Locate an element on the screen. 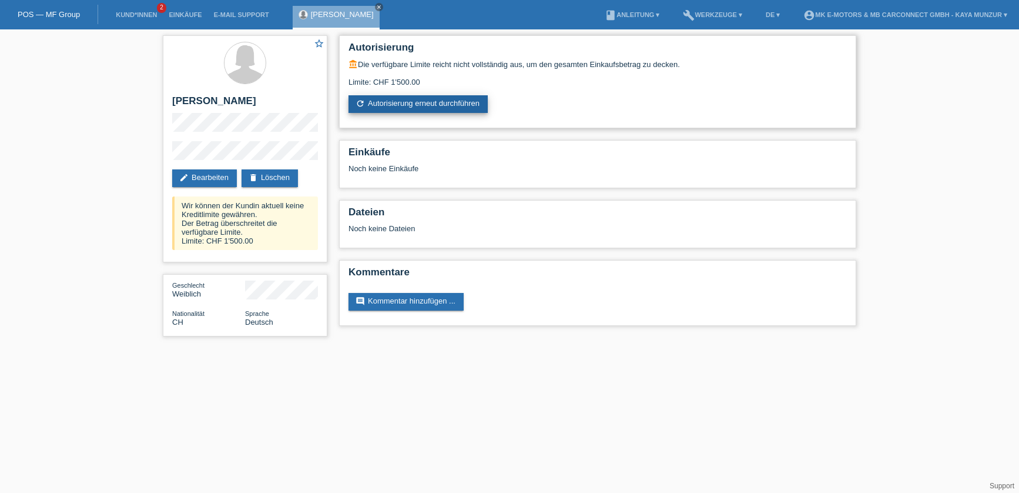  h2: Dateien is located at coordinates (598, 215).